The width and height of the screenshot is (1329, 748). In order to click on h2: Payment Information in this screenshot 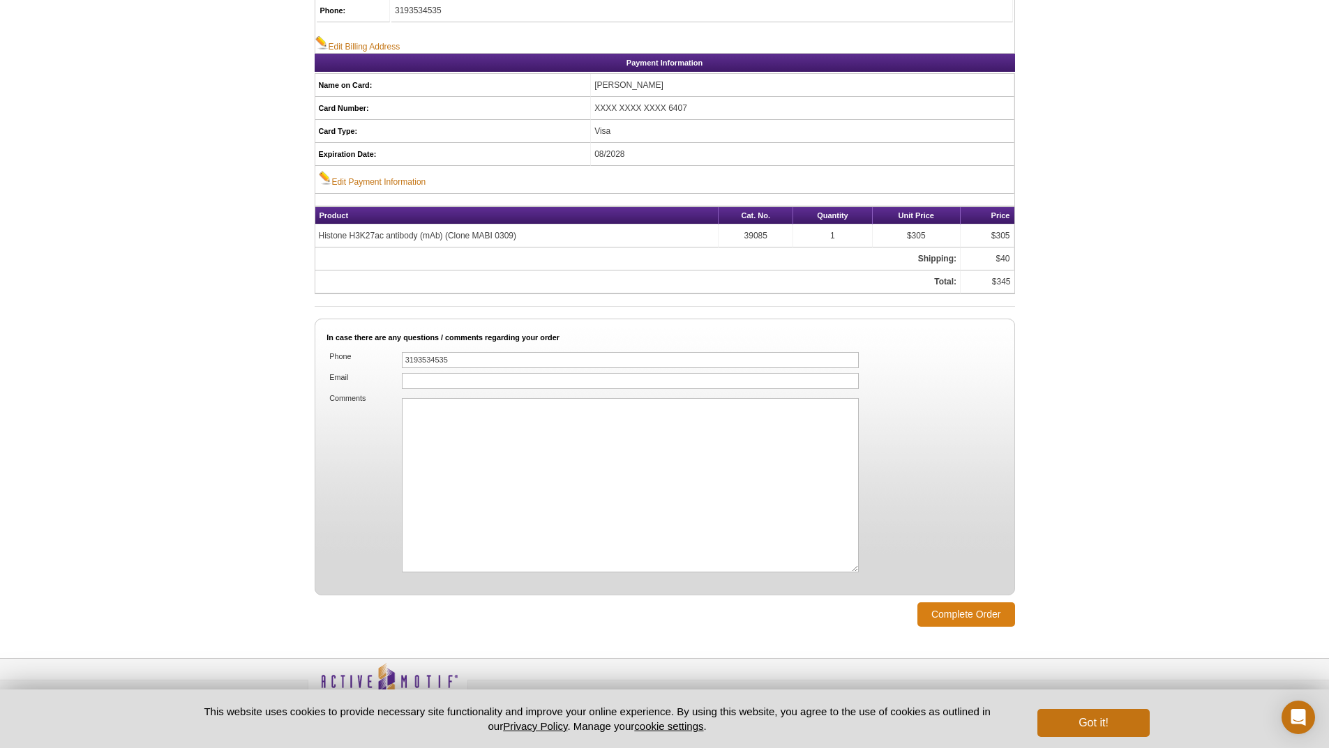, I will do `click(665, 63)`.